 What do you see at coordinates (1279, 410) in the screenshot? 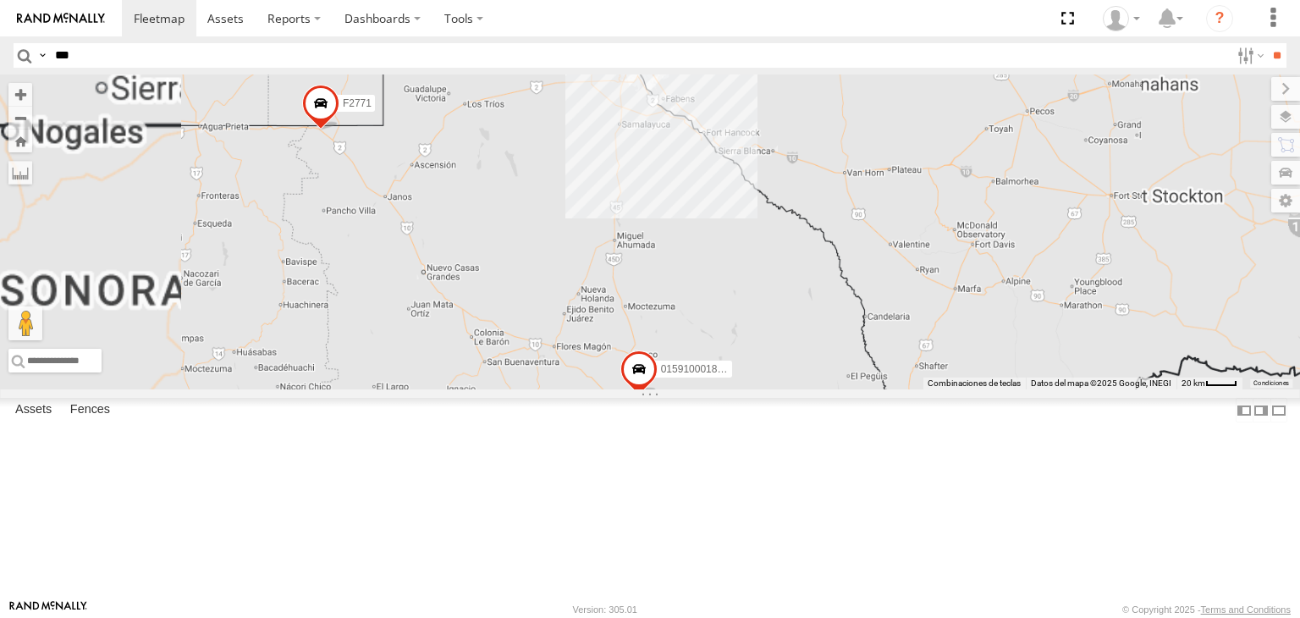
I see `label: Hide Summary Table` at bounding box center [1279, 410].